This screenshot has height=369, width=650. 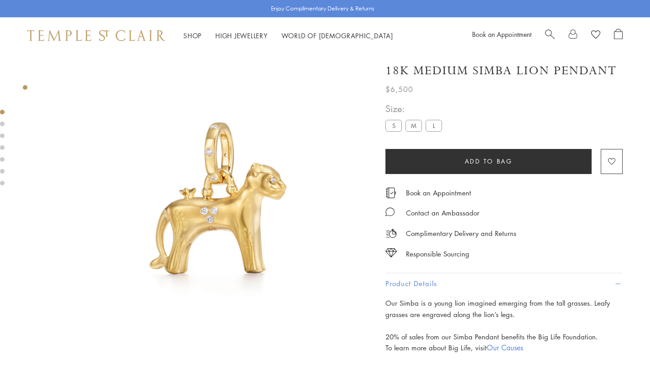 What do you see at coordinates (391, 253) in the screenshot?
I see `img: icon_sourcing.svg` at bounding box center [391, 253].